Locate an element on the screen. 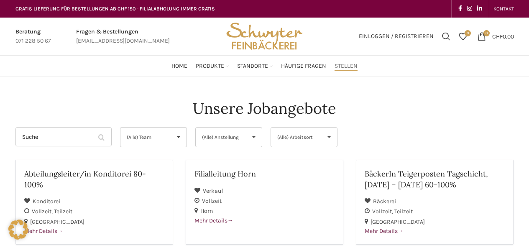 This screenshot has width=529, height=248. a: Home is located at coordinates (179, 66).